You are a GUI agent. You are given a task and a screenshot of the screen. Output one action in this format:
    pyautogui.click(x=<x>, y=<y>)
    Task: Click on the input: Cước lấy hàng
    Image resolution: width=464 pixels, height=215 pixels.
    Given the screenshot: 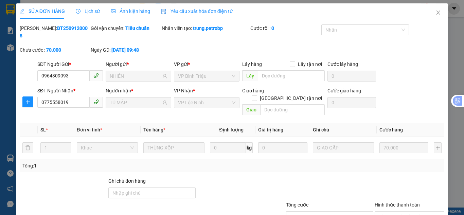 What is the action you would take?
    pyautogui.click(x=351, y=76)
    